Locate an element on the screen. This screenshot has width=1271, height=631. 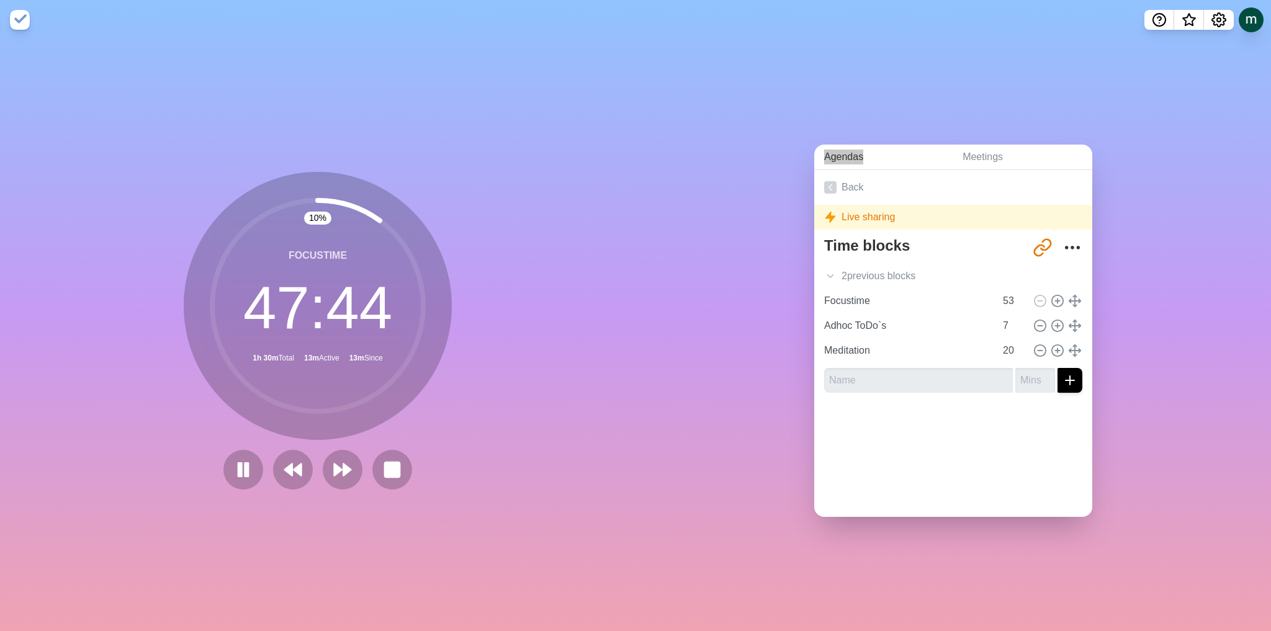
div: Live sharing is located at coordinates (953, 217).